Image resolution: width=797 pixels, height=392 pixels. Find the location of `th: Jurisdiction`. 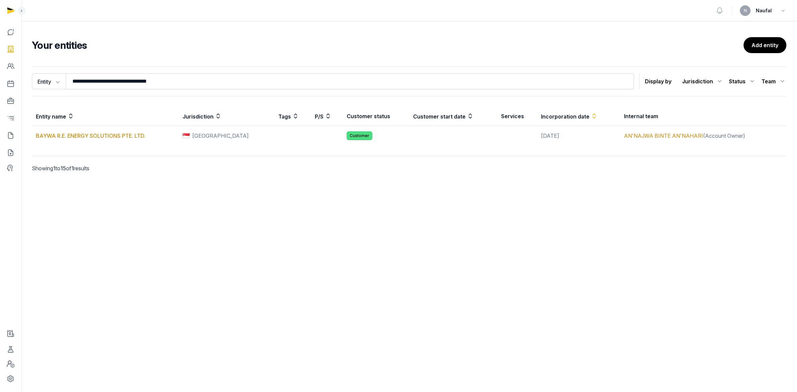

th: Jurisdiction is located at coordinates (226, 116).